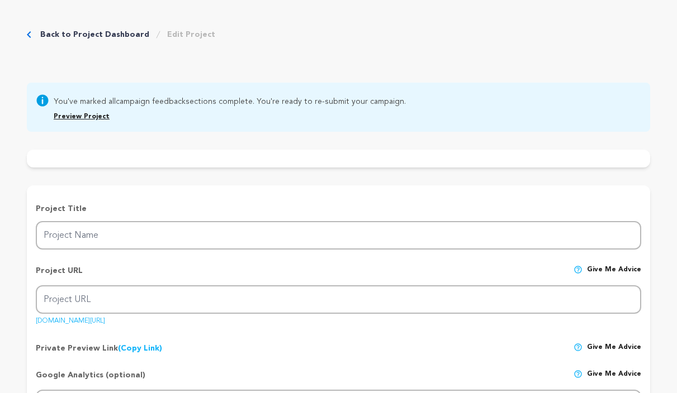  I want to click on input: Project URL, so click(338, 300).